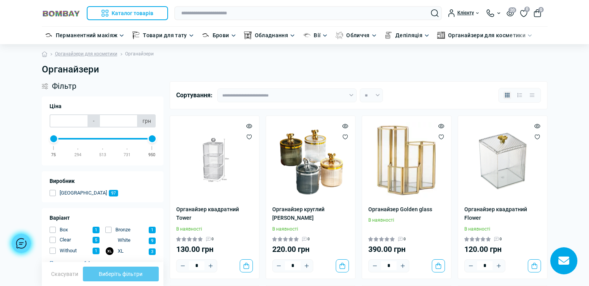  I want to click on span: Box, so click(64, 230).